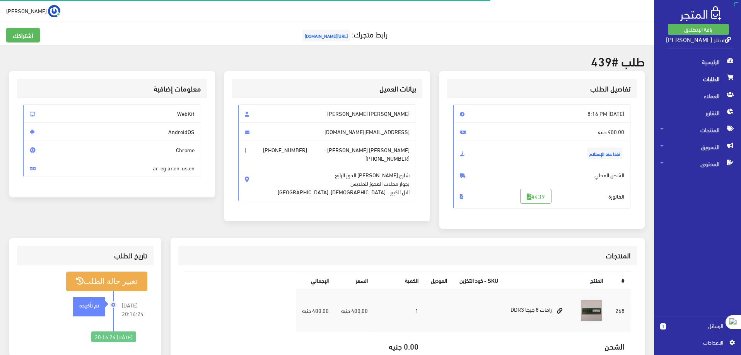 This screenshot has height=355, width=741. What do you see at coordinates (697, 79) in the screenshot?
I see `a: الطلبات` at bounding box center [697, 79].